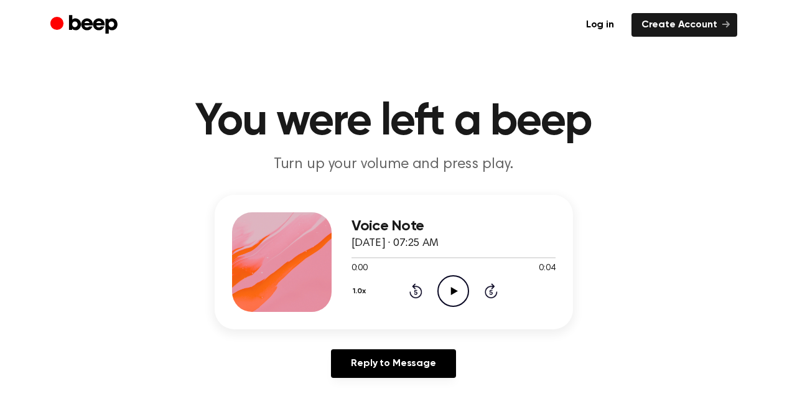  What do you see at coordinates (360, 268) in the screenshot?
I see `span: 0:00` at bounding box center [360, 268].